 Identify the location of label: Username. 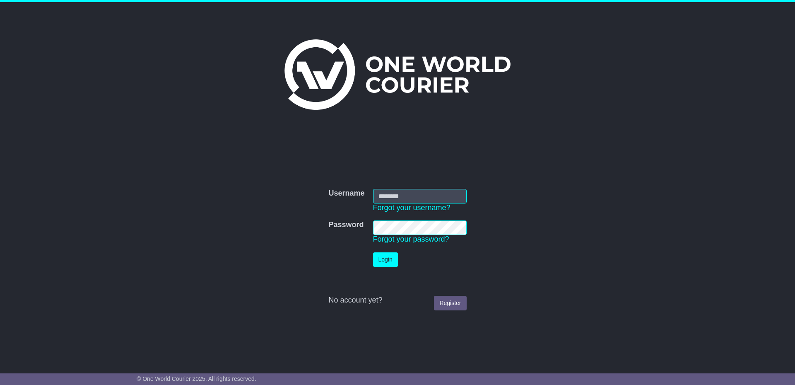
(346, 193).